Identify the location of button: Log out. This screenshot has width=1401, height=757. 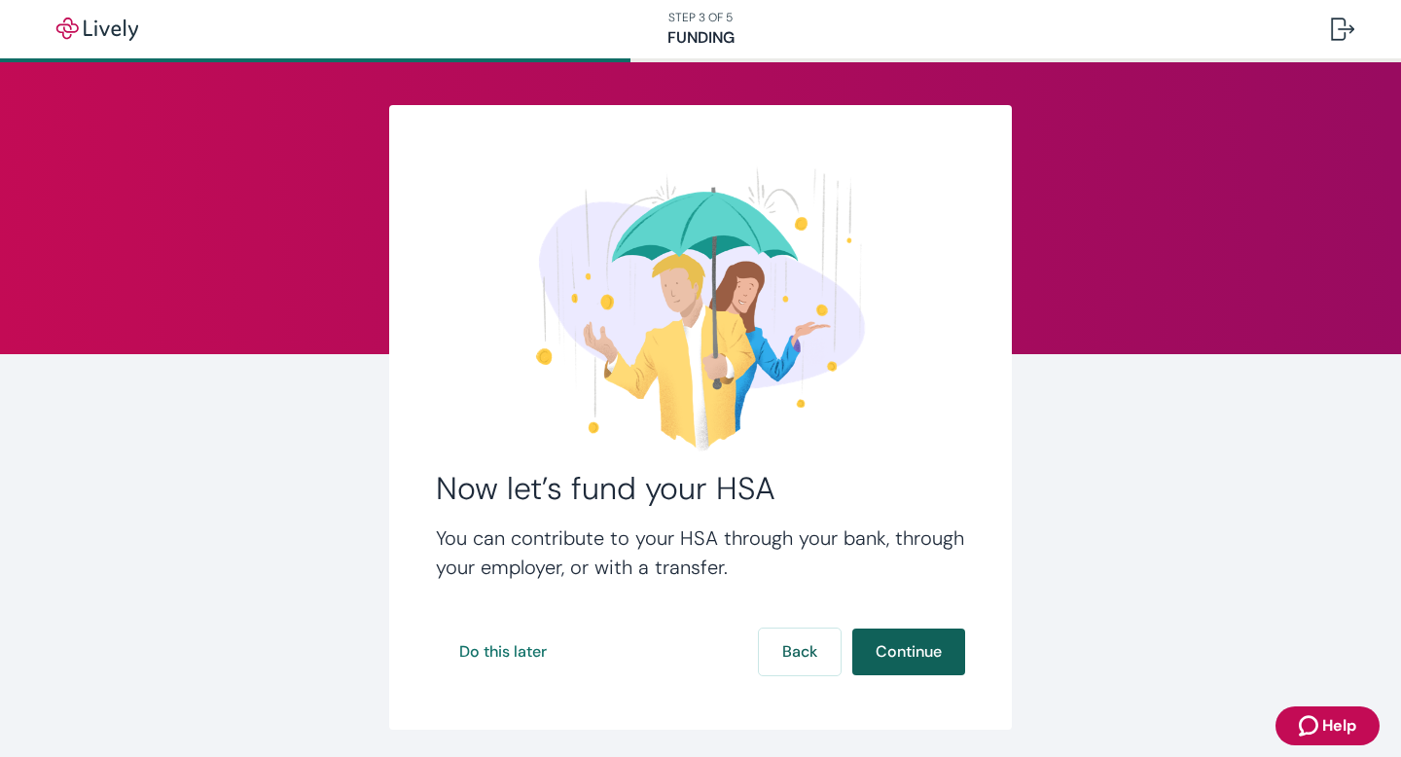
(1343, 29).